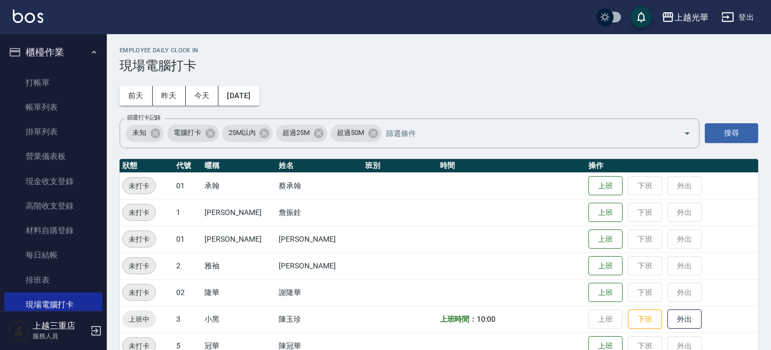 This screenshot has height=350, width=771. I want to click on td: 1, so click(187, 212).